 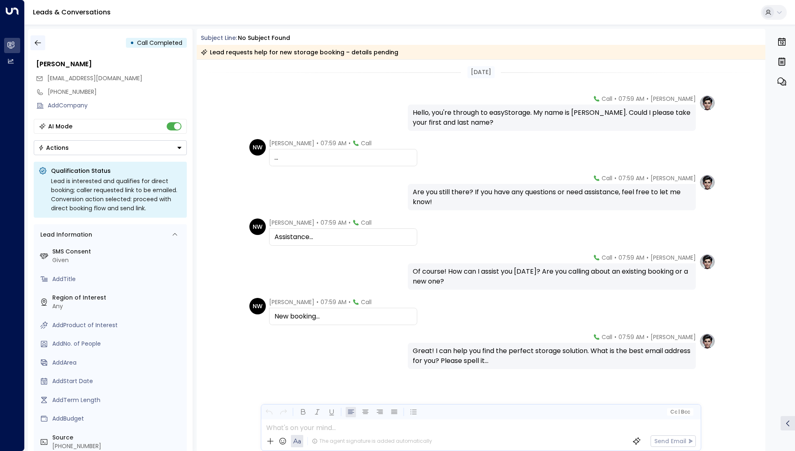 I want to click on div: AddStart Date, so click(x=118, y=381).